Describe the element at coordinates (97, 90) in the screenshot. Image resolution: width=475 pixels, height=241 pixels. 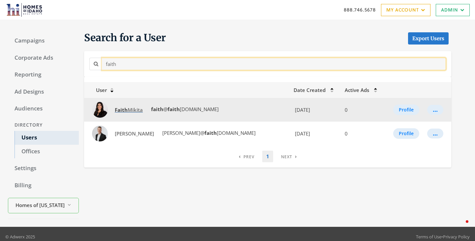
I see `span: User` at that location.